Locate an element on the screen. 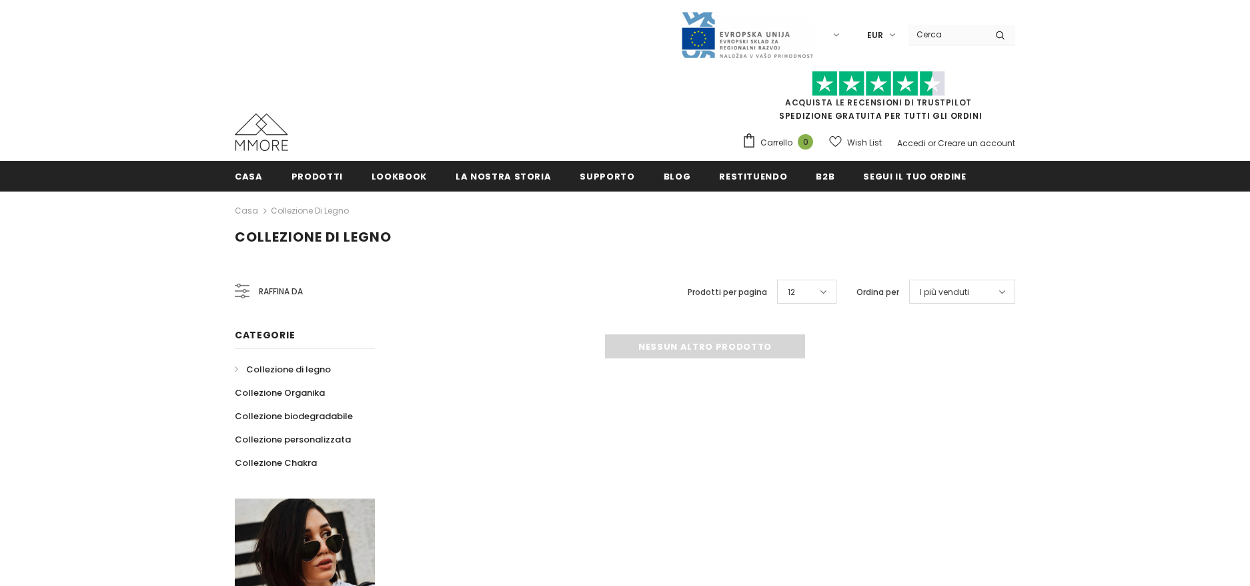  a: Collezione biodegradabile is located at coordinates (294, 416).